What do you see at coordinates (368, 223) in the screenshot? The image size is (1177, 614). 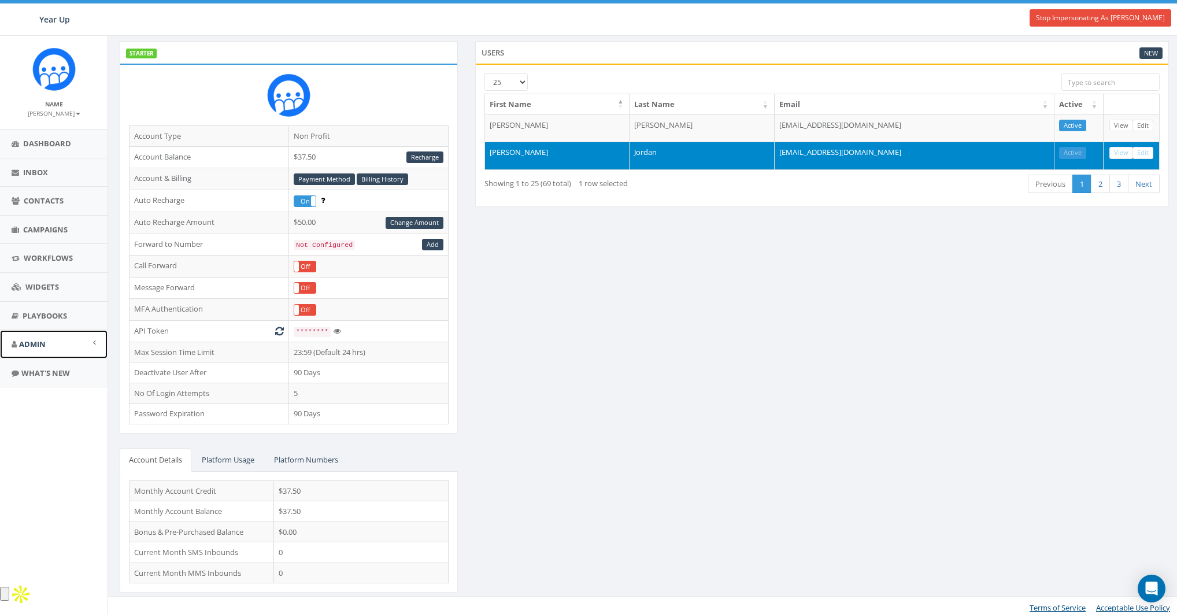 I see `td: $50.00` at bounding box center [368, 223].